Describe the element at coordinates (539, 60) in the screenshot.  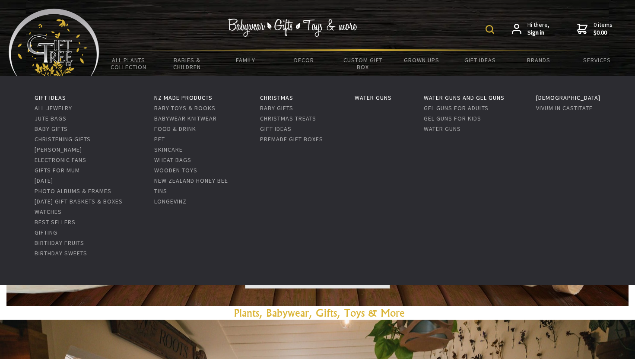
I see `a: Brands` at that location.